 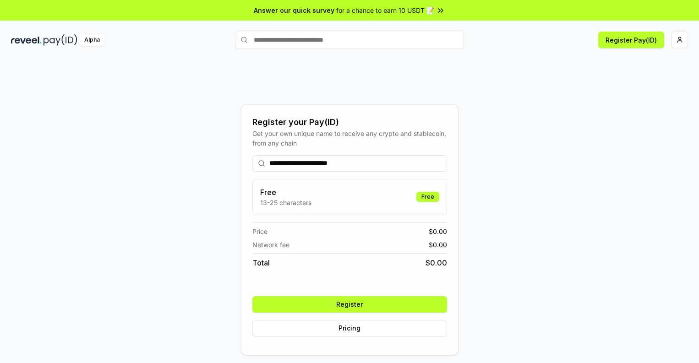 I want to click on button: Pricing, so click(x=349, y=328).